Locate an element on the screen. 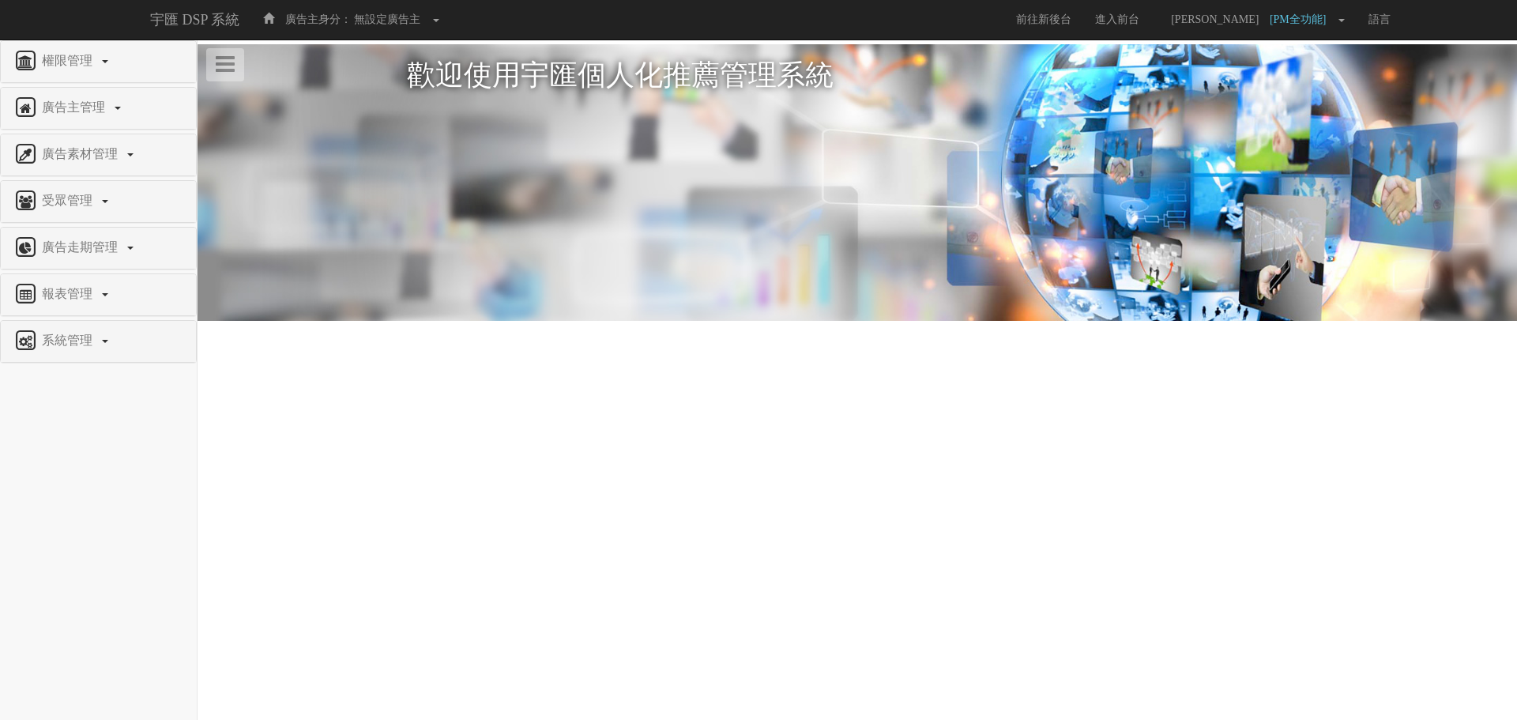  a: 受眾管理 is located at coordinates (98, 201).